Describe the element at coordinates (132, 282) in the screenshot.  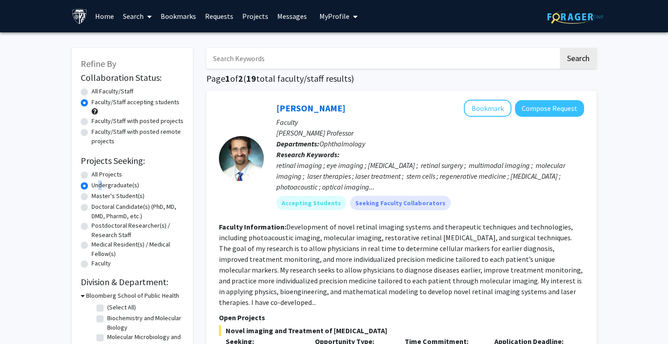
I see `h2: Division & Department:` at that location.